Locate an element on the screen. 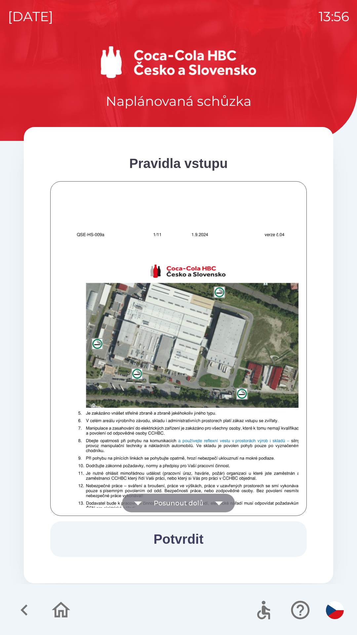 The width and height of the screenshot is (357, 635). button: Posunout dolů is located at coordinates (178, 503).